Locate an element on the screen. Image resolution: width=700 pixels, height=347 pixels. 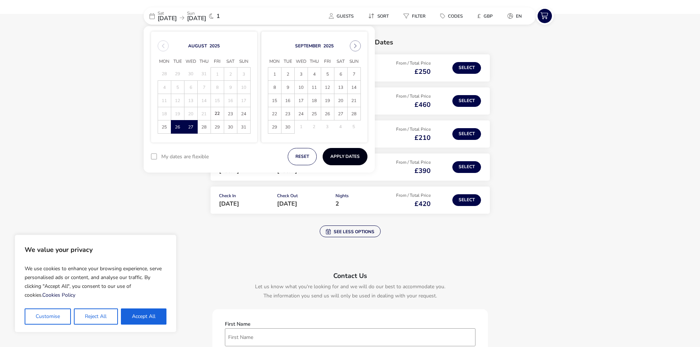
span: Tue is located at coordinates (177, 62).